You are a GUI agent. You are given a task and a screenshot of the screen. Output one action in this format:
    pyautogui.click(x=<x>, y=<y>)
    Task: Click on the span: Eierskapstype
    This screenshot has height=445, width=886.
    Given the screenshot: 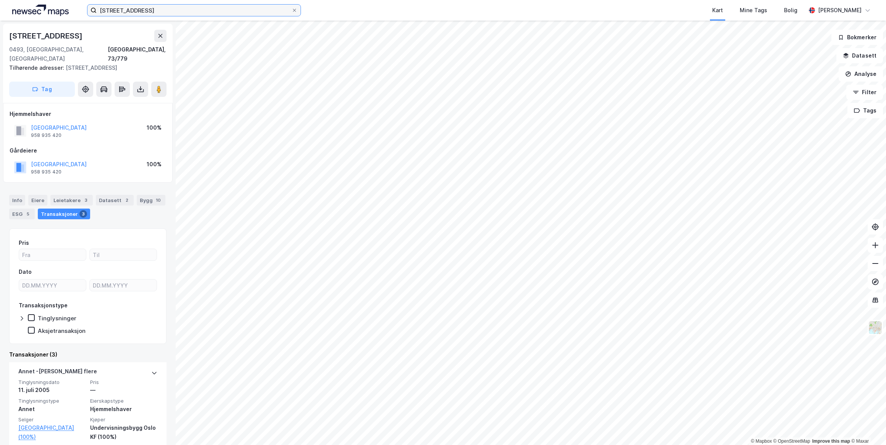 What is the action you would take?
    pyautogui.click(x=124, y=401)
    